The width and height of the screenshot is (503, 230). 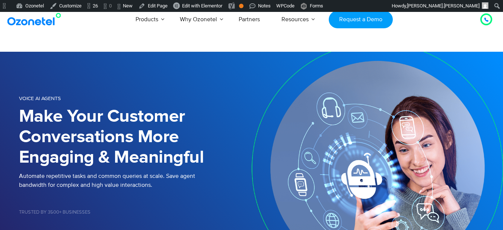 I want to click on p: Automate repetitive tasks and common queries at scale. Save agent bandwidth for complex and high ..., so click(x=135, y=181).